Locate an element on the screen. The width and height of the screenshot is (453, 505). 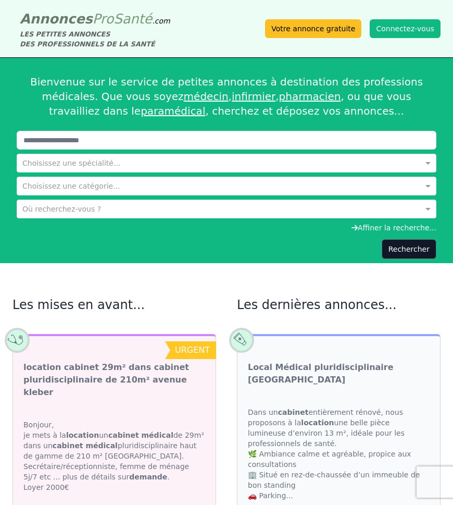
span: urgent is located at coordinates (192, 349).